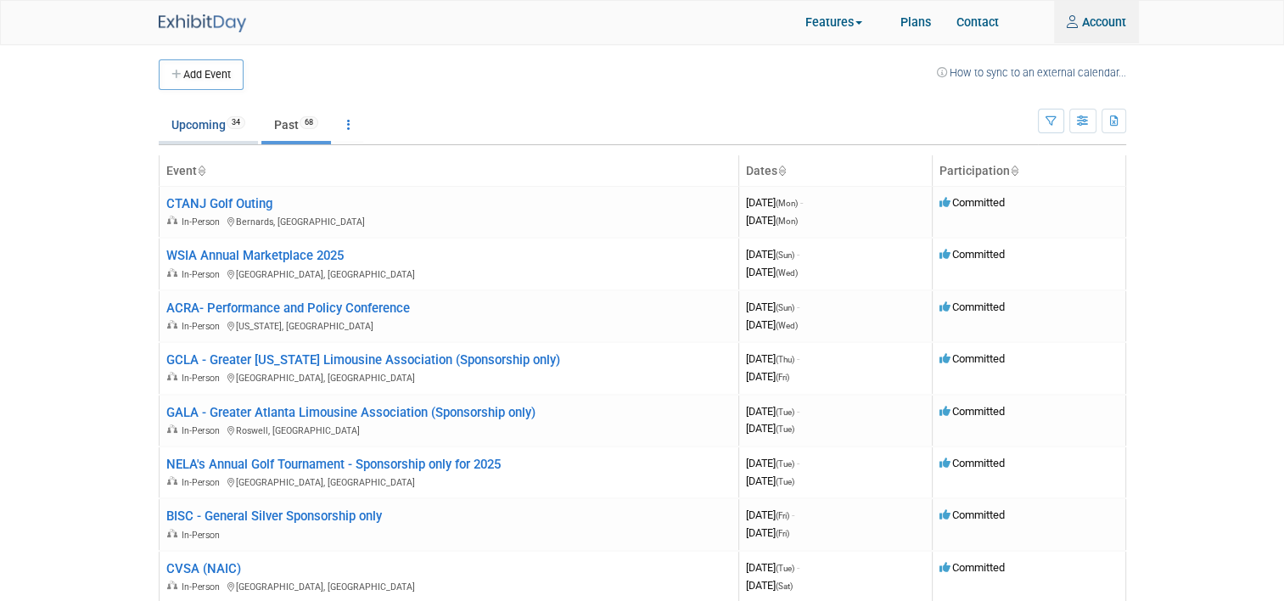 The image size is (1284, 601). I want to click on a: WSIA Annual Marketplace 2025, so click(255, 255).